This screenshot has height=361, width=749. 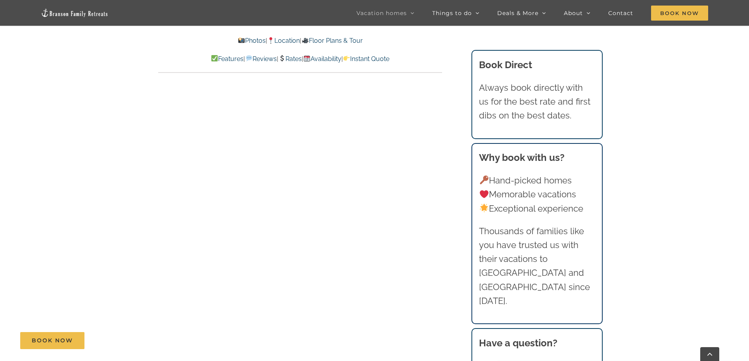 What do you see at coordinates (382, 13) in the screenshot?
I see `span: Vacation homes` at bounding box center [382, 13].